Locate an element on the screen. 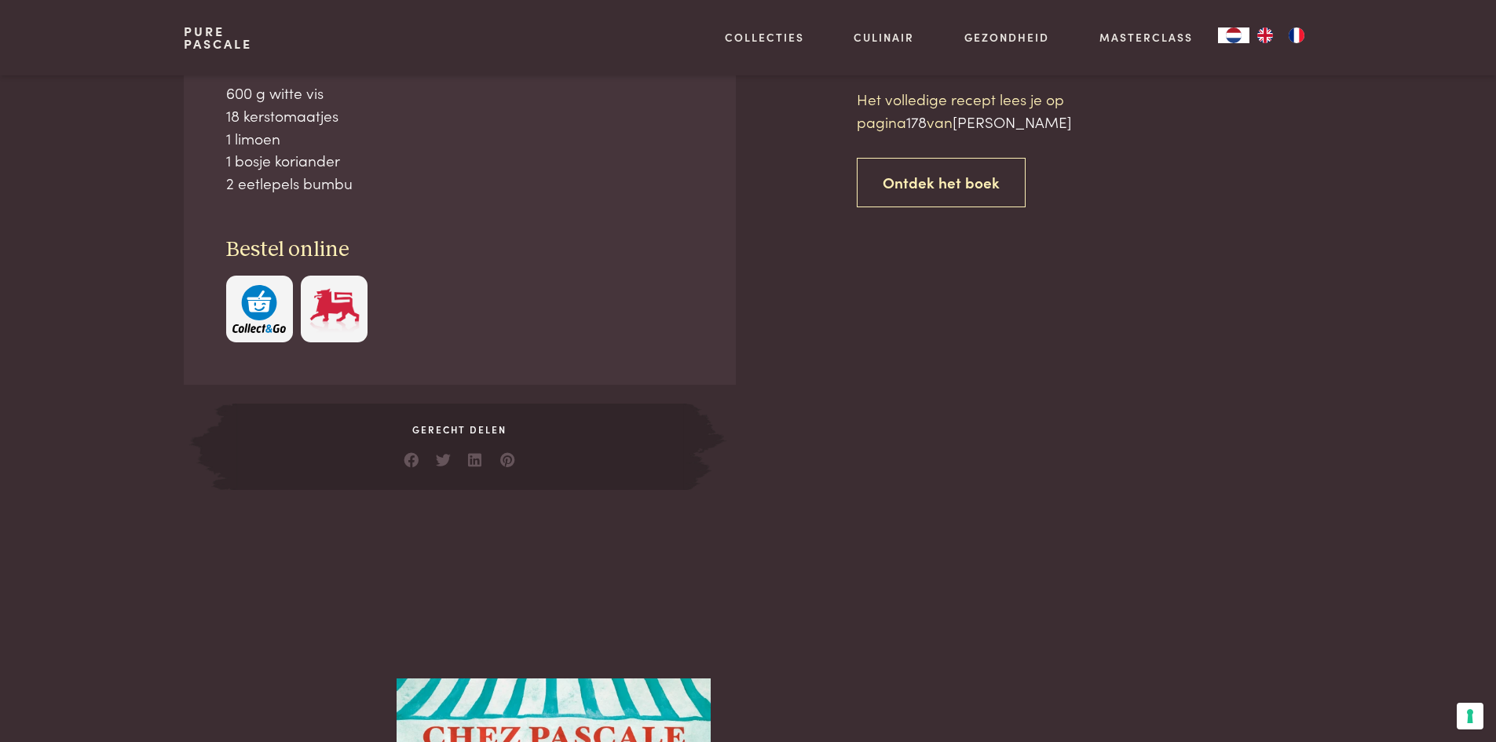 Image resolution: width=1496 pixels, height=742 pixels. aside: Language selected: Nederlands is located at coordinates (1265, 35).